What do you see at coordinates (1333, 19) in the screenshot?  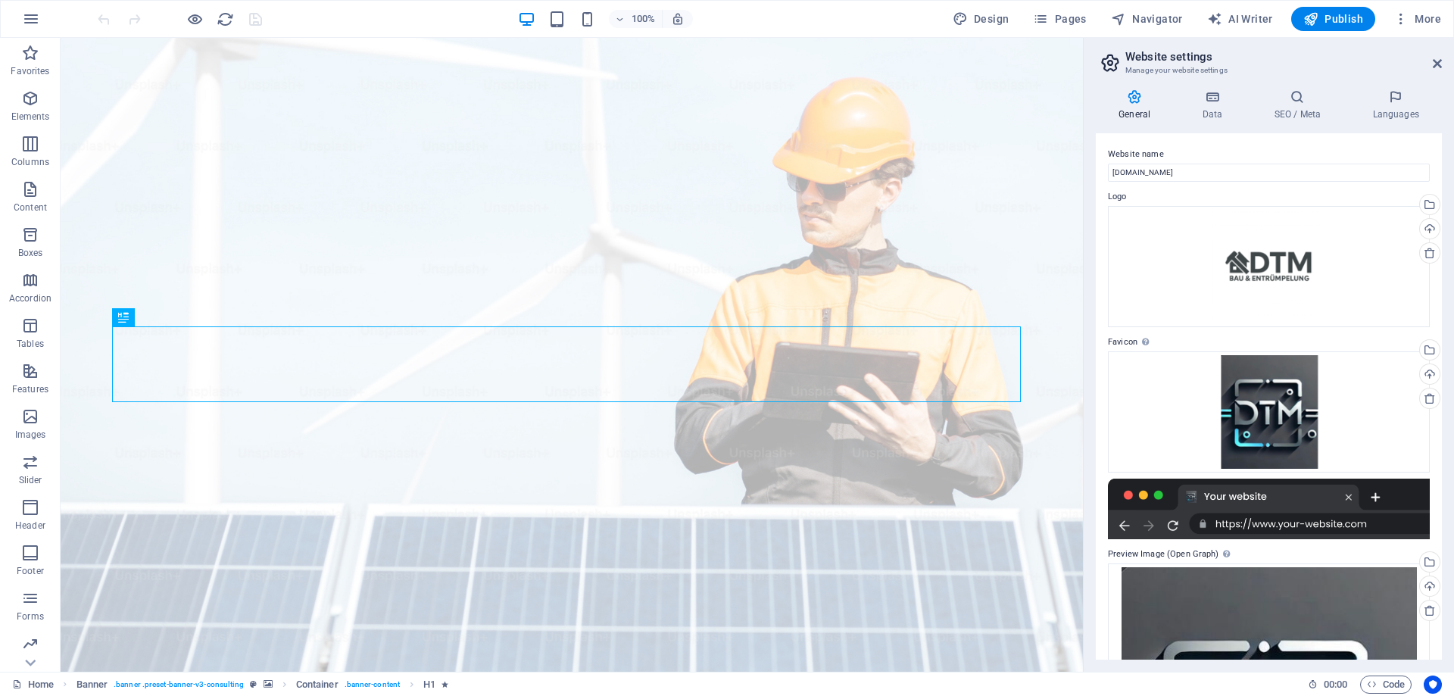 I see `button: Publish` at bounding box center [1333, 19].